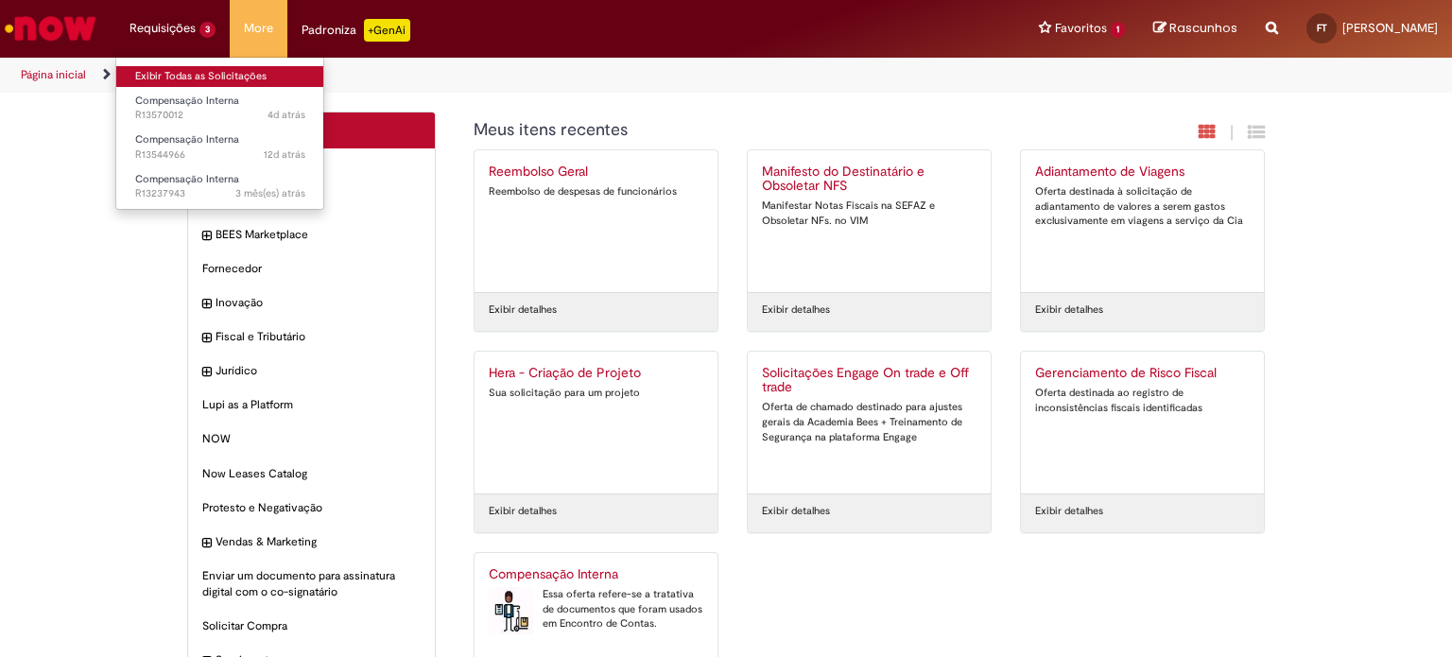 The width and height of the screenshot is (1452, 657). What do you see at coordinates (1207, 131) in the screenshot?
I see `i: Exibição em cartão` at bounding box center [1207, 131].